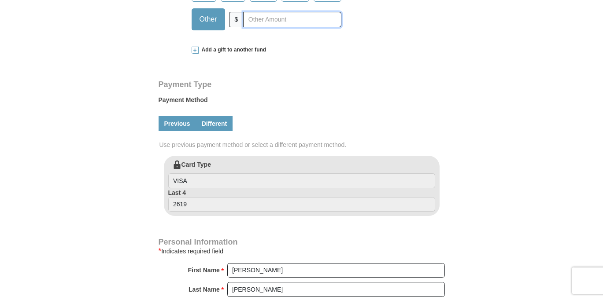  I want to click on a: Previous, so click(177, 124).